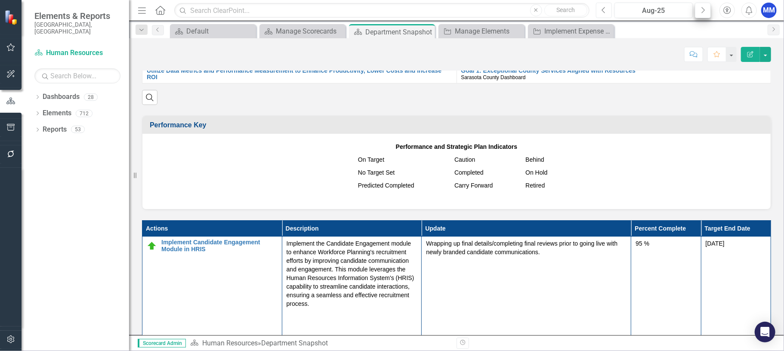 The height and width of the screenshot is (351, 784). I want to click on span: Carry Forward, so click(473, 185).